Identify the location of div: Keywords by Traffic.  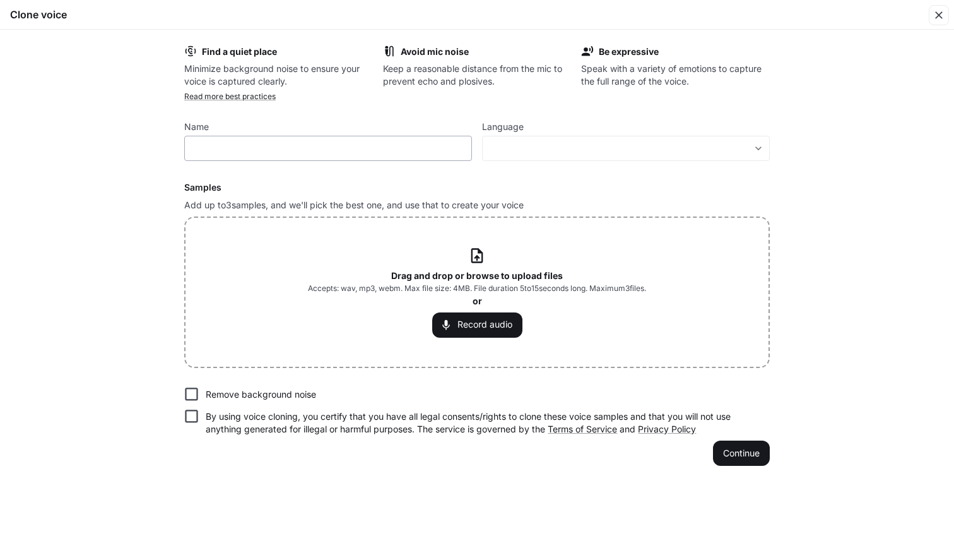
(176, 78).